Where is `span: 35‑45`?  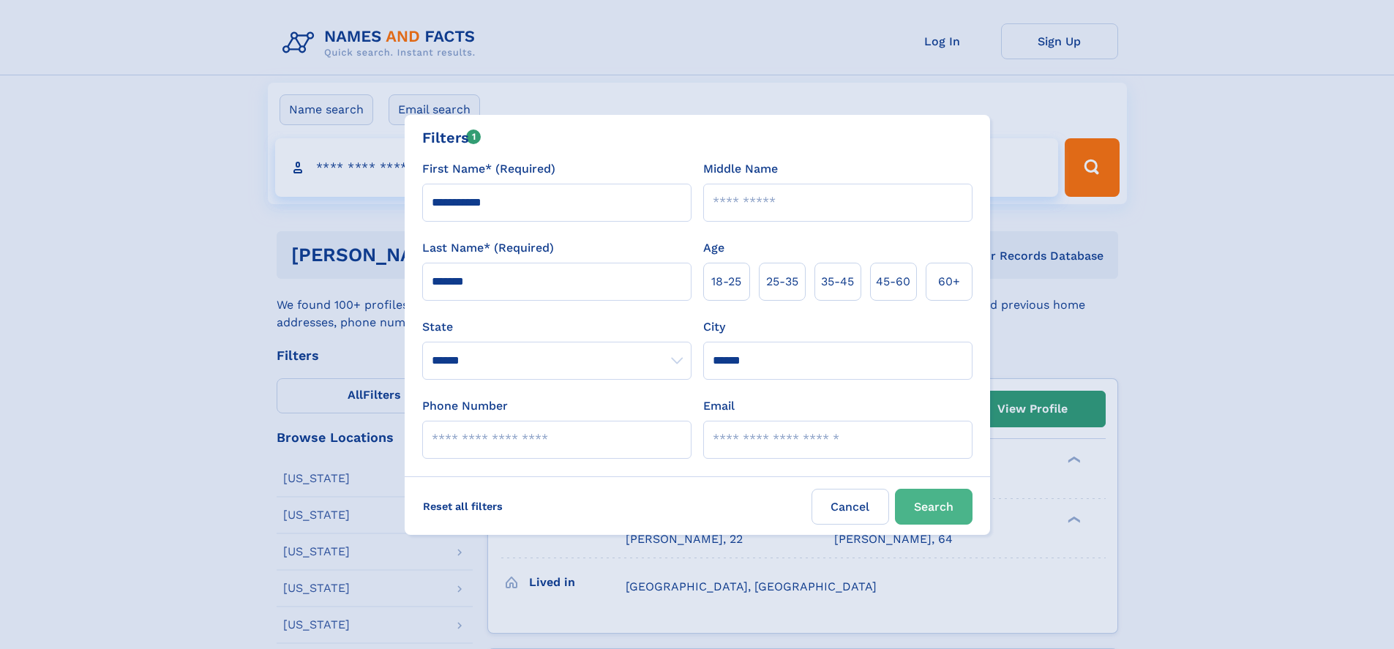
span: 35‑45 is located at coordinates (837, 282).